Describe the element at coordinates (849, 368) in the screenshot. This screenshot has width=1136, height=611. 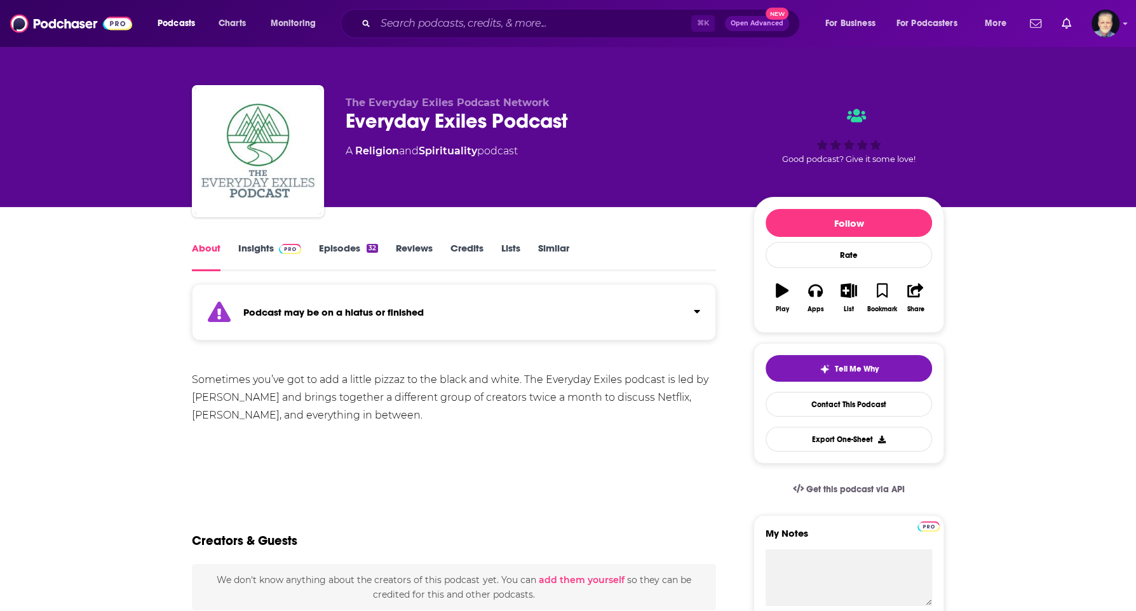
I see `button: tell me why sparkleTell Me Why` at that location.